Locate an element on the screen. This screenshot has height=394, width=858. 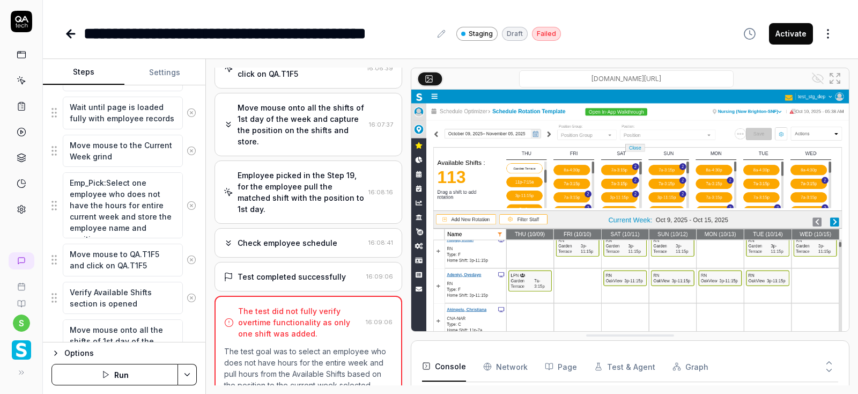
div: Failed is located at coordinates (546, 34).